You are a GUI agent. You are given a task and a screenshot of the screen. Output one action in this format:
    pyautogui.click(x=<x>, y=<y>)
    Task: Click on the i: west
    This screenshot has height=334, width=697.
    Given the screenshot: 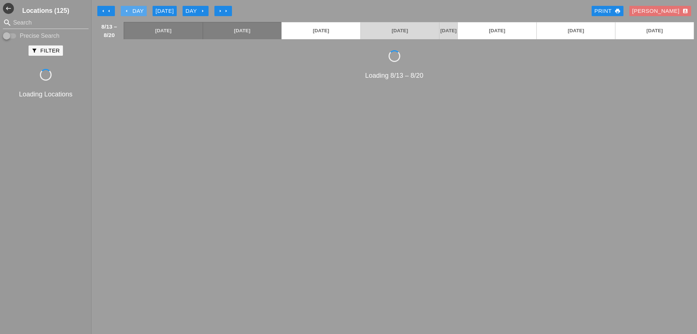 What is the action you would take?
    pyautogui.click(x=8, y=8)
    